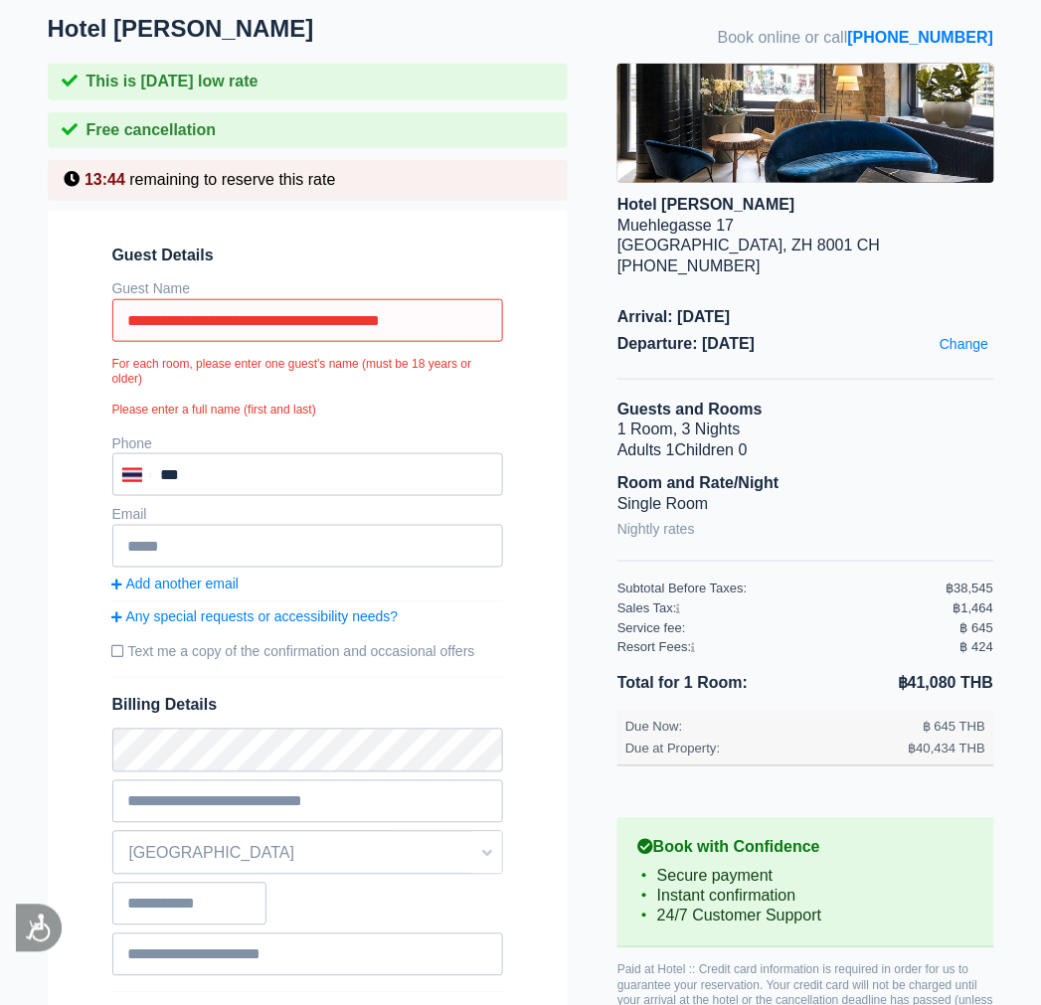 Image resolution: width=1041 pixels, height=1005 pixels. What do you see at coordinates (806, 451) in the screenshot?
I see `li: Adults 1` at bounding box center [806, 451].